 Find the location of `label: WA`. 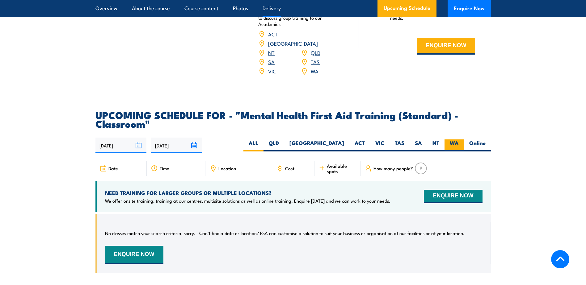

label: WA is located at coordinates (454, 145).